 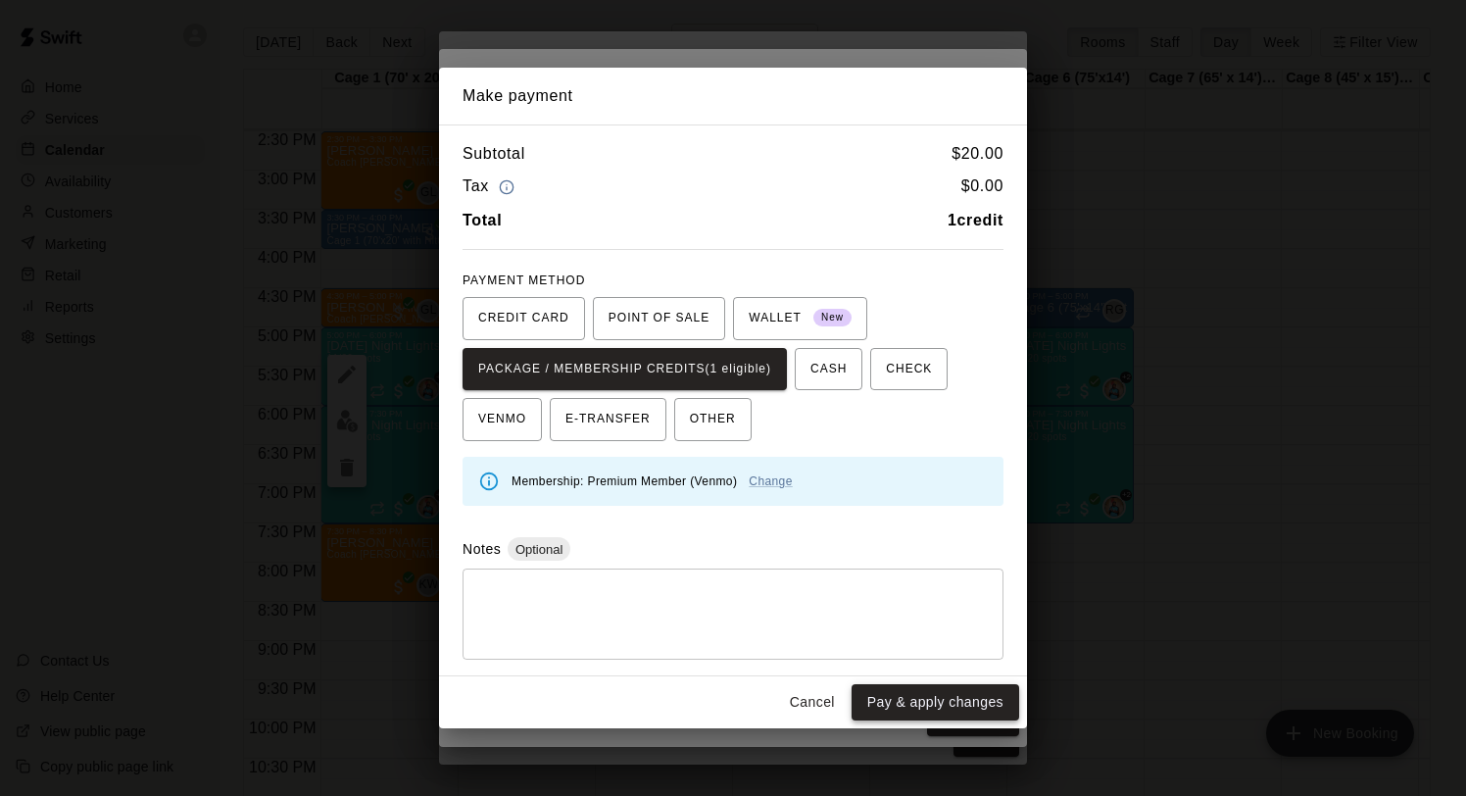 I want to click on button: E-TRANSFER, so click(x=608, y=419).